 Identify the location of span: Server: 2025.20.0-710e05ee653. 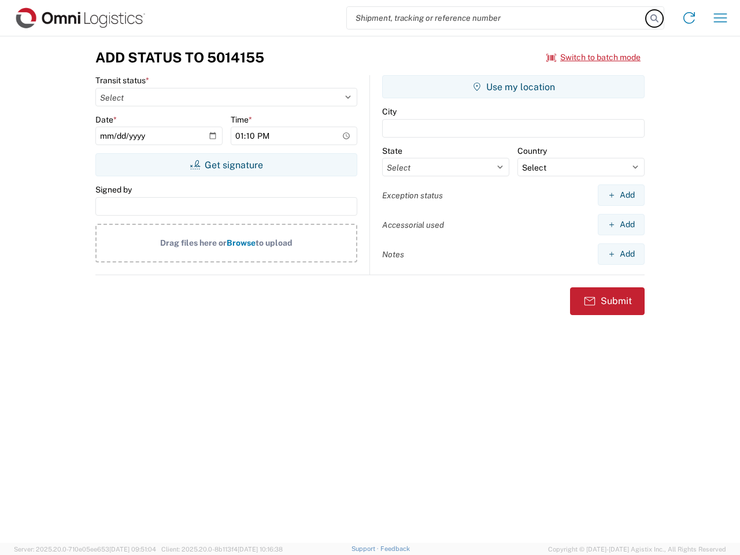
(85, 550).